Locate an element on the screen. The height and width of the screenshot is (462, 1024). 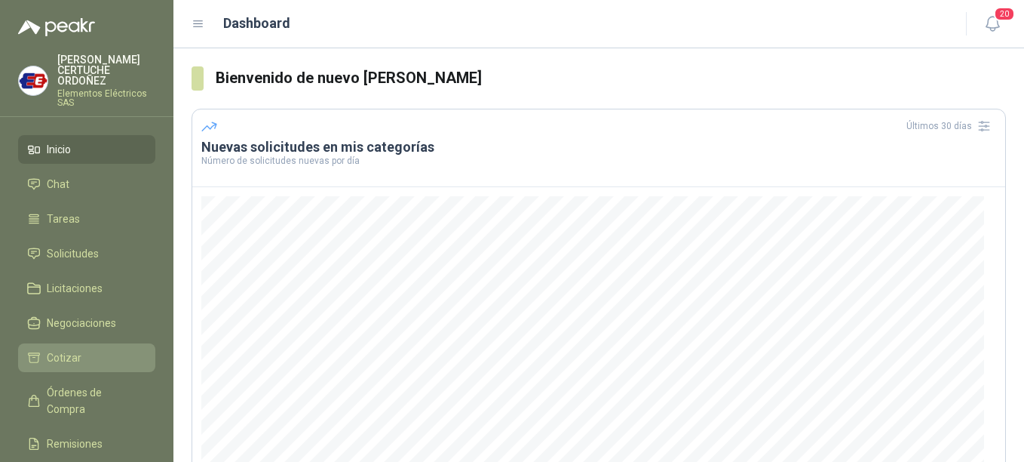
span: Inicio is located at coordinates (59, 149).